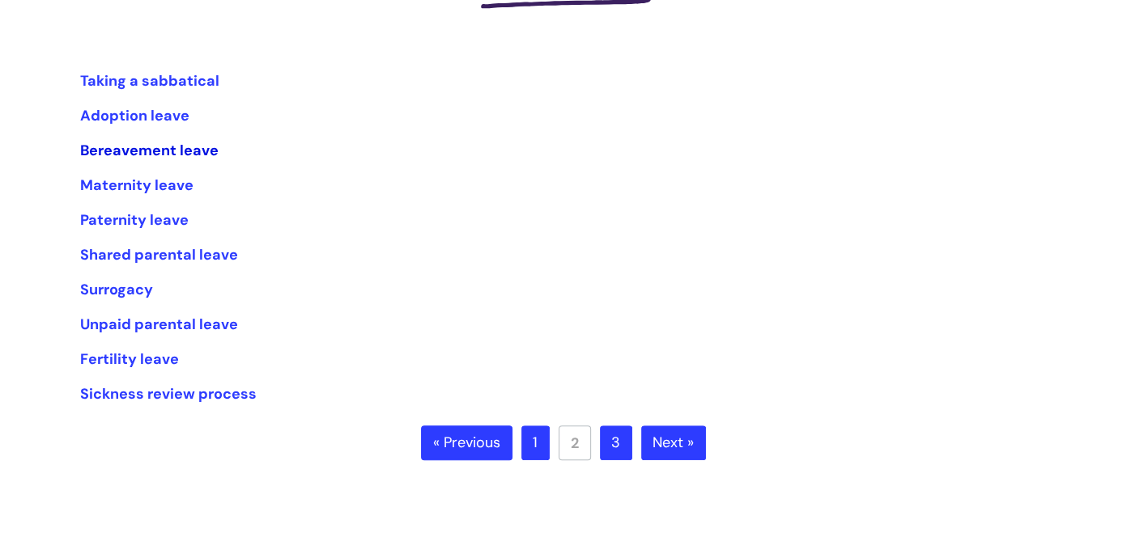 The image size is (1131, 537). I want to click on a: Bereavement leave, so click(149, 151).